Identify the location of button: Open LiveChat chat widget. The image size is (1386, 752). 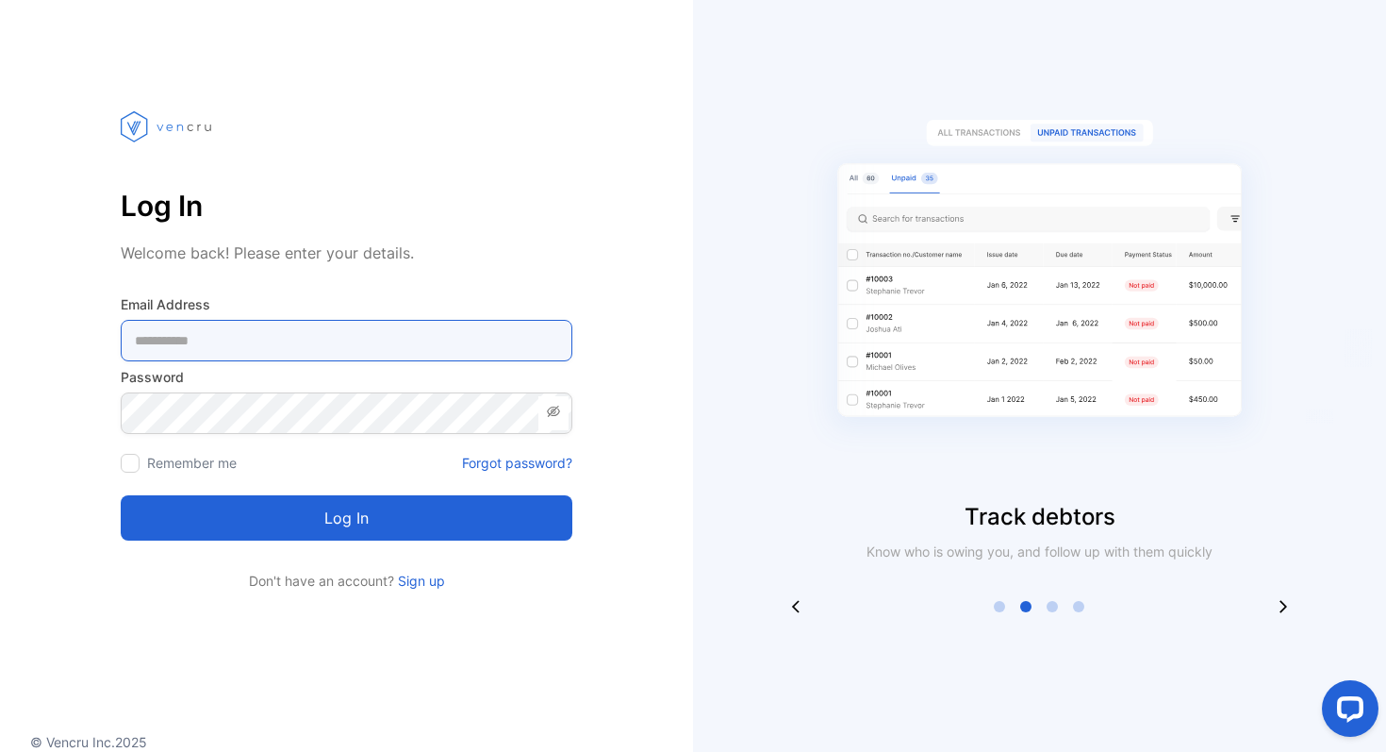
(43, 36).